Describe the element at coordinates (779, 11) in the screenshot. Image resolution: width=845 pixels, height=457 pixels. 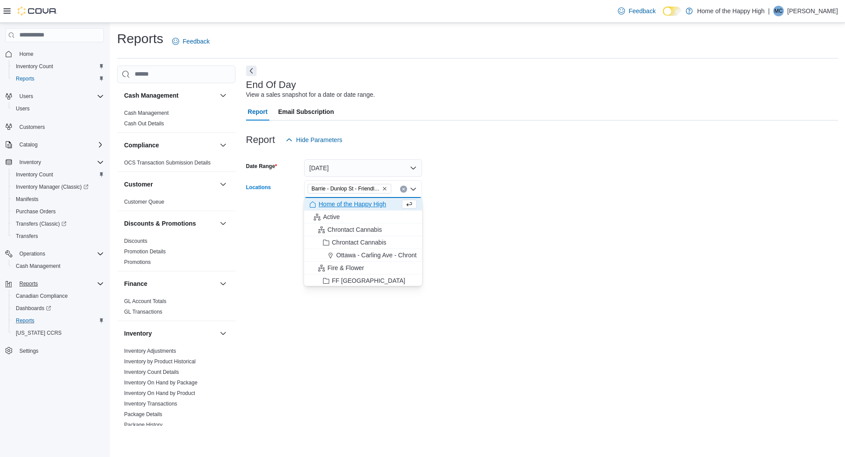
I see `span: MC` at that location.